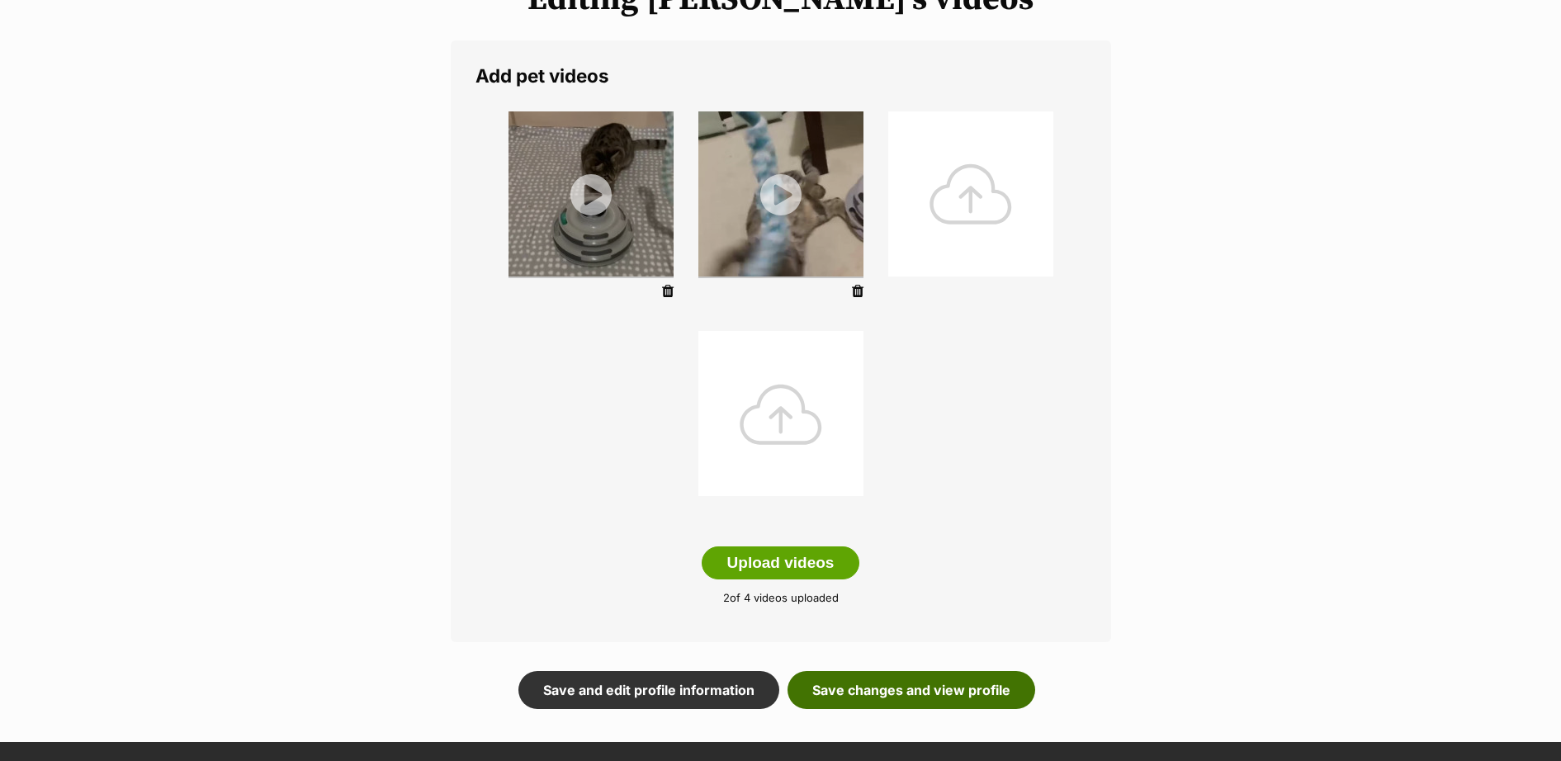  Describe the element at coordinates (781, 598) in the screenshot. I see `p: of 4 videos uploaded` at that location.